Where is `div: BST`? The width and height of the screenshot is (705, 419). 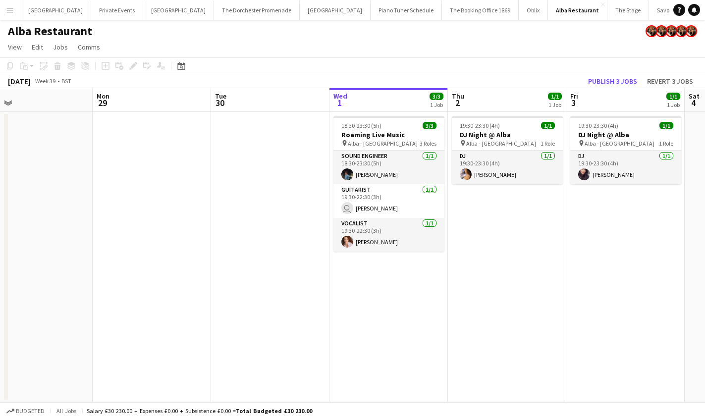
div: BST is located at coordinates (66, 81).